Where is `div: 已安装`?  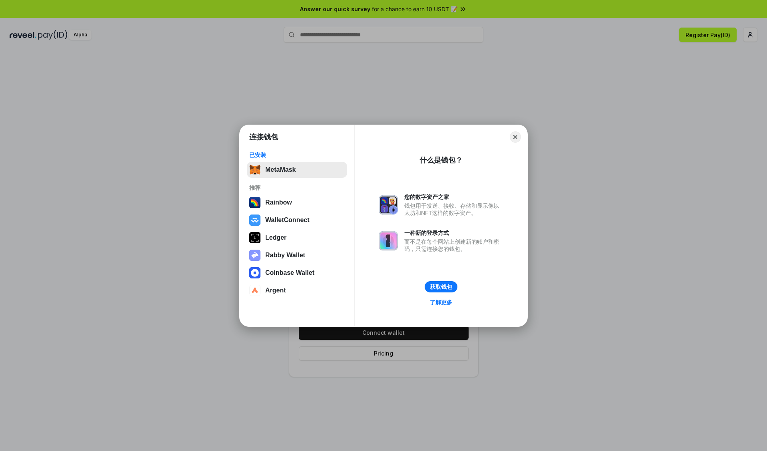 div: 已安装 is located at coordinates (297, 155).